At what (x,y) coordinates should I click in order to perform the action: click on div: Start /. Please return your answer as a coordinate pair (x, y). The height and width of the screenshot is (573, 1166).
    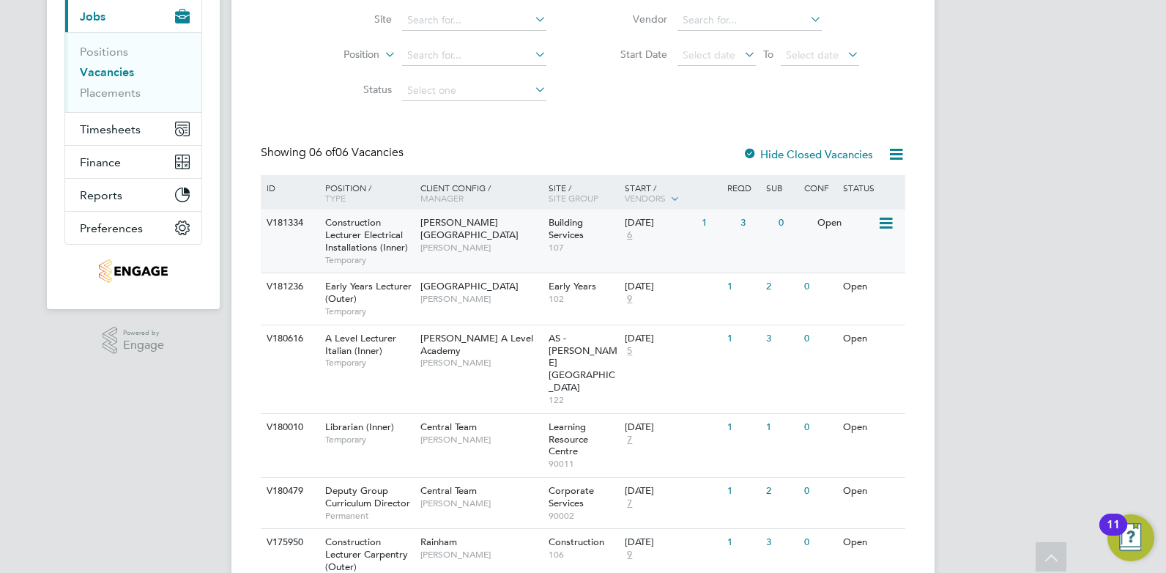
    Looking at the image, I should click on (672, 193).